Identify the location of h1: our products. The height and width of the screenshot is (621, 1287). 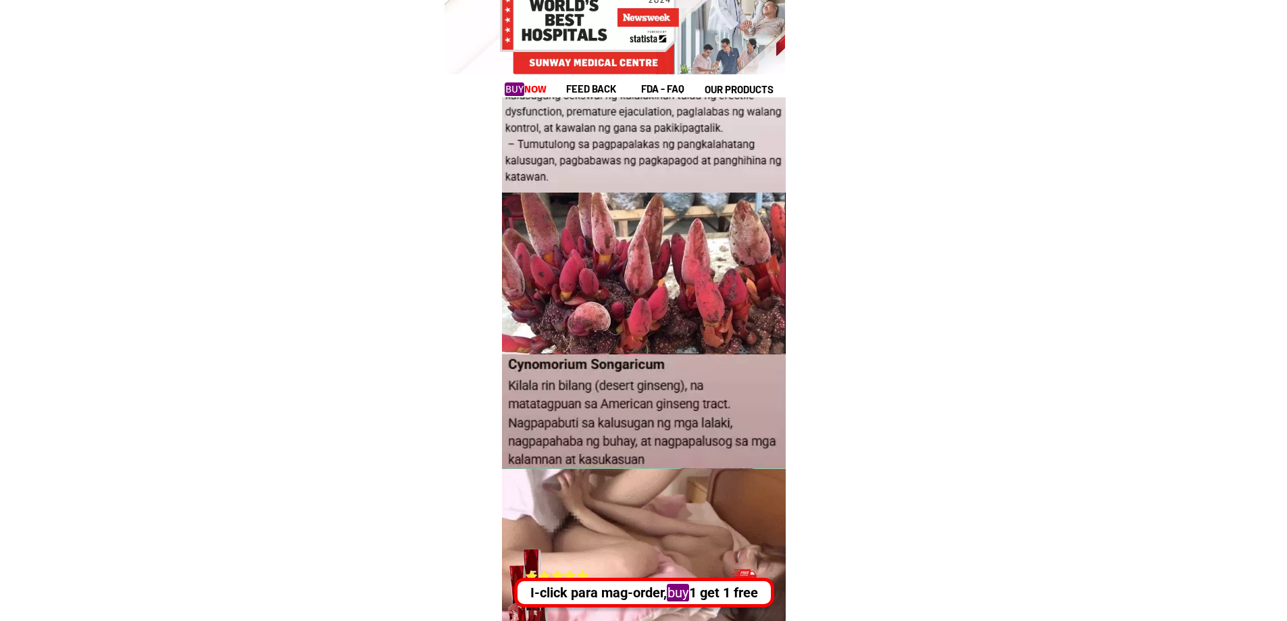
(744, 89).